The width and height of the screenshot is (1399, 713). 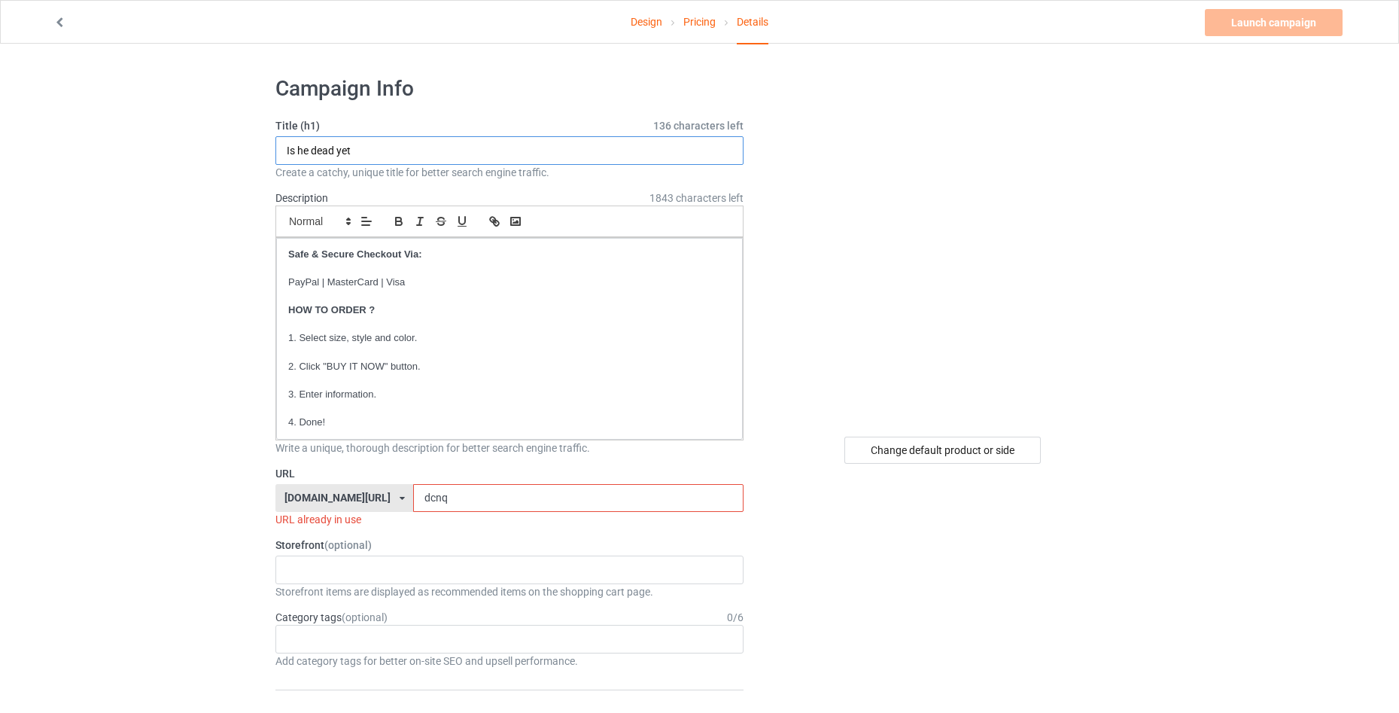 What do you see at coordinates (355, 254) in the screenshot?
I see `strong: Safe & Secure Checkout Via:` at bounding box center [355, 254].